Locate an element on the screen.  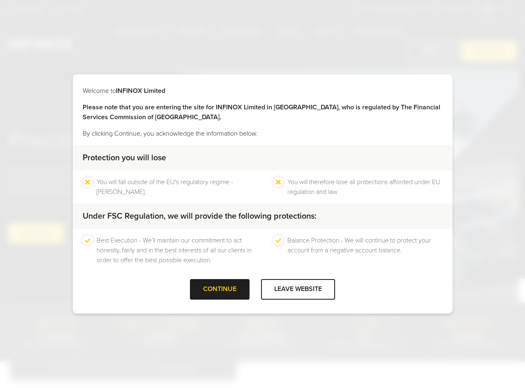
li: You will therefore lose all protections afforded under EU regulation and law. is located at coordinates (365, 187).